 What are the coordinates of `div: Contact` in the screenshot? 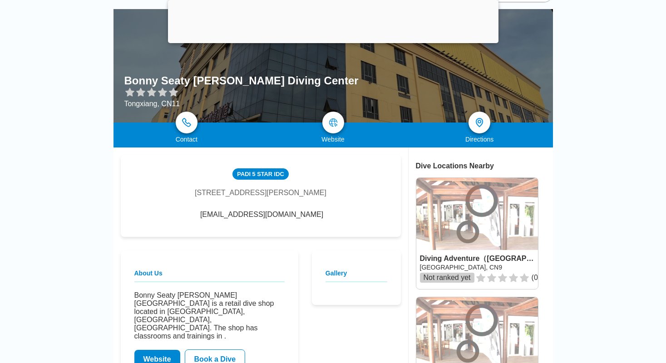 It's located at (187, 139).